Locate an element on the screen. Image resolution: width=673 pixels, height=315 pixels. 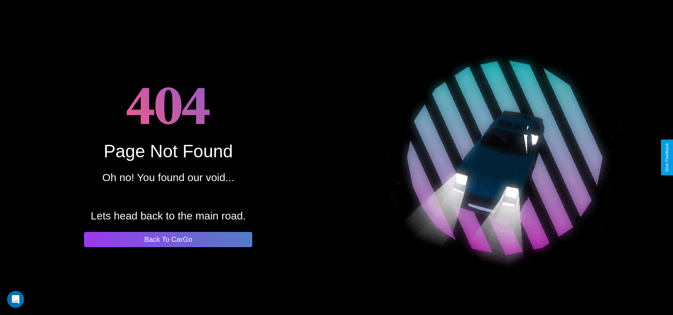
div: Page Not Found is located at coordinates (168, 151).